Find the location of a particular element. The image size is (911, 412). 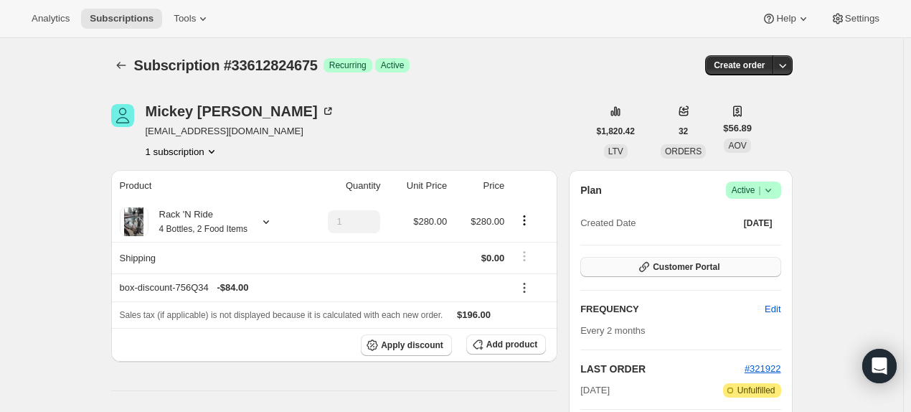

button: Apply discount is located at coordinates (406, 345).